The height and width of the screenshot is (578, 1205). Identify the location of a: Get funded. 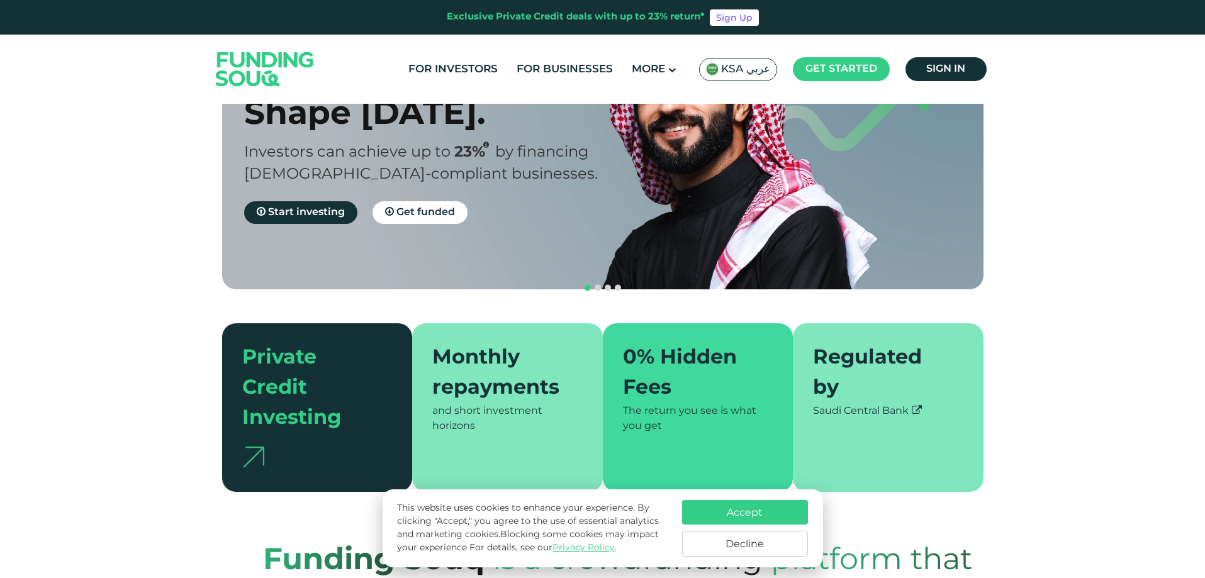
(420, 213).